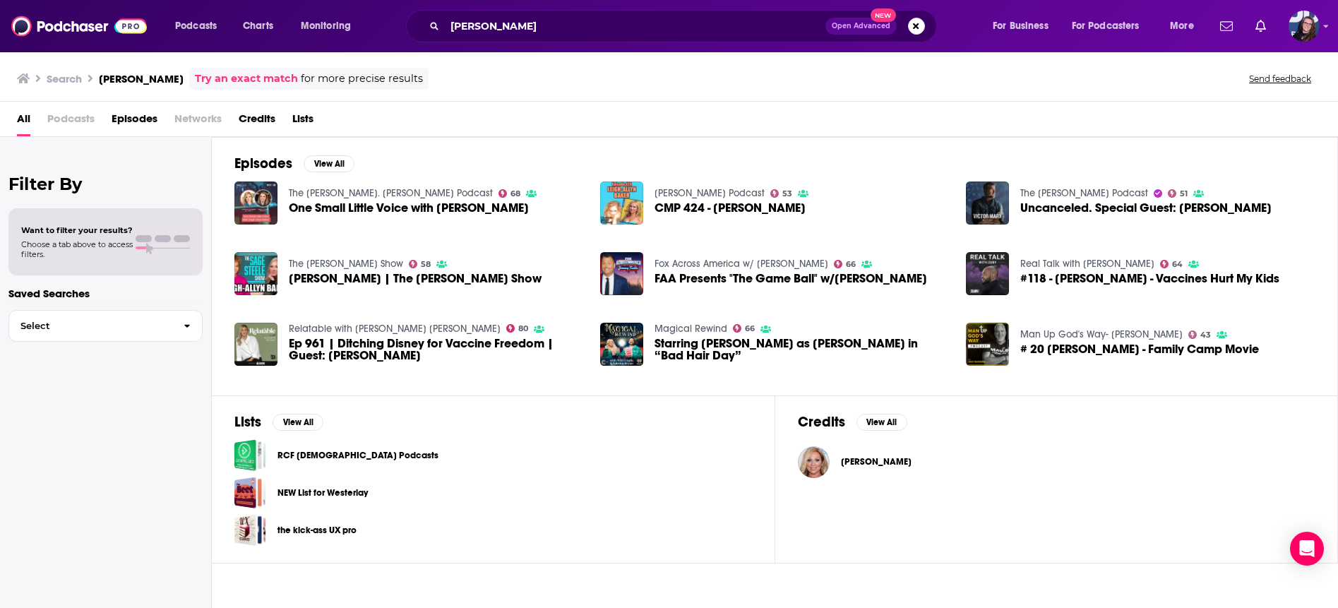 Image resolution: width=1338 pixels, height=608 pixels. What do you see at coordinates (294, 163) in the screenshot?
I see `a: EpisodesView All` at bounding box center [294, 163].